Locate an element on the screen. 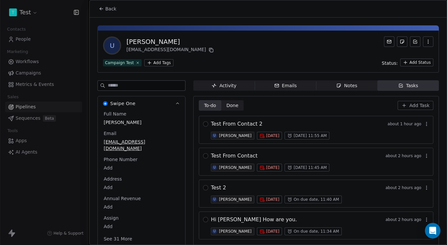 This screenshot has height=245, width=447. button: See 31 More is located at coordinates (118, 239).